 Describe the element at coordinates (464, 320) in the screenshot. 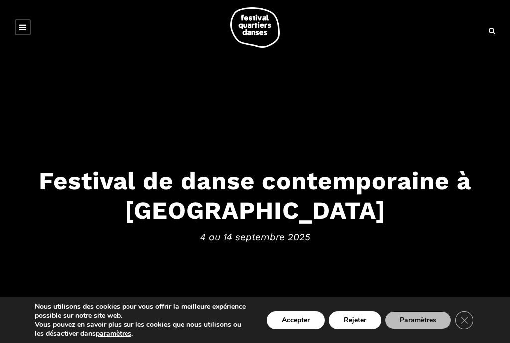

I see `button: Close GDPR Cookie Banner` at that location.